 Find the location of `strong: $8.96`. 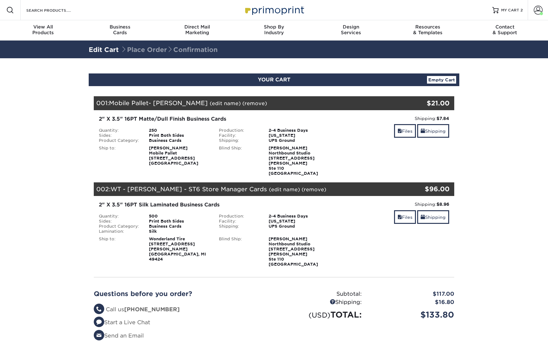

strong: $8.96 is located at coordinates (443, 204).